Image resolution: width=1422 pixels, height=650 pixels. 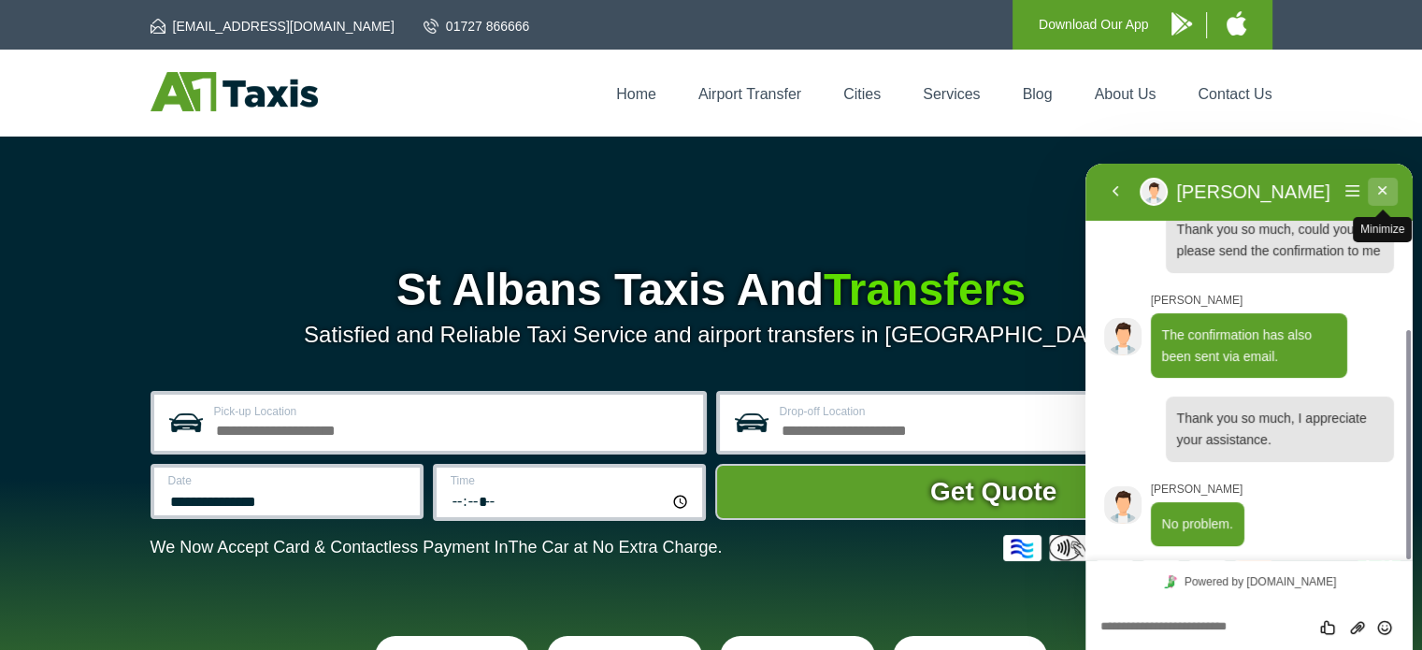 I want to click on span: The Car at No Extra Charge., so click(x=614, y=547).